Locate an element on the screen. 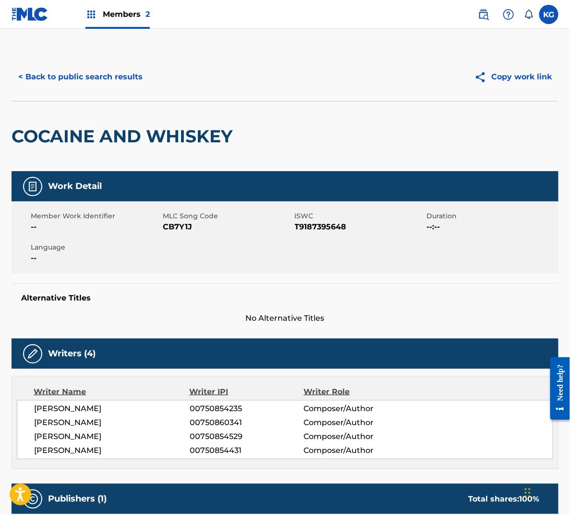 The height and width of the screenshot is (515, 570). div: Chat Widget is located at coordinates (546, 491).